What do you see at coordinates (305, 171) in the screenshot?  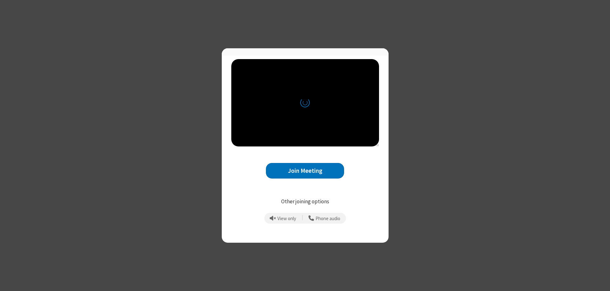 I see `button: Join Meeting` at bounding box center [305, 171].